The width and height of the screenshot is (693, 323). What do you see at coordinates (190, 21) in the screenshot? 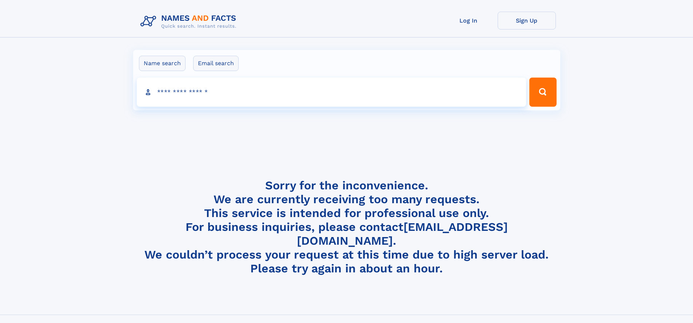
I see `img: Logo Names and Facts` at bounding box center [190, 21].